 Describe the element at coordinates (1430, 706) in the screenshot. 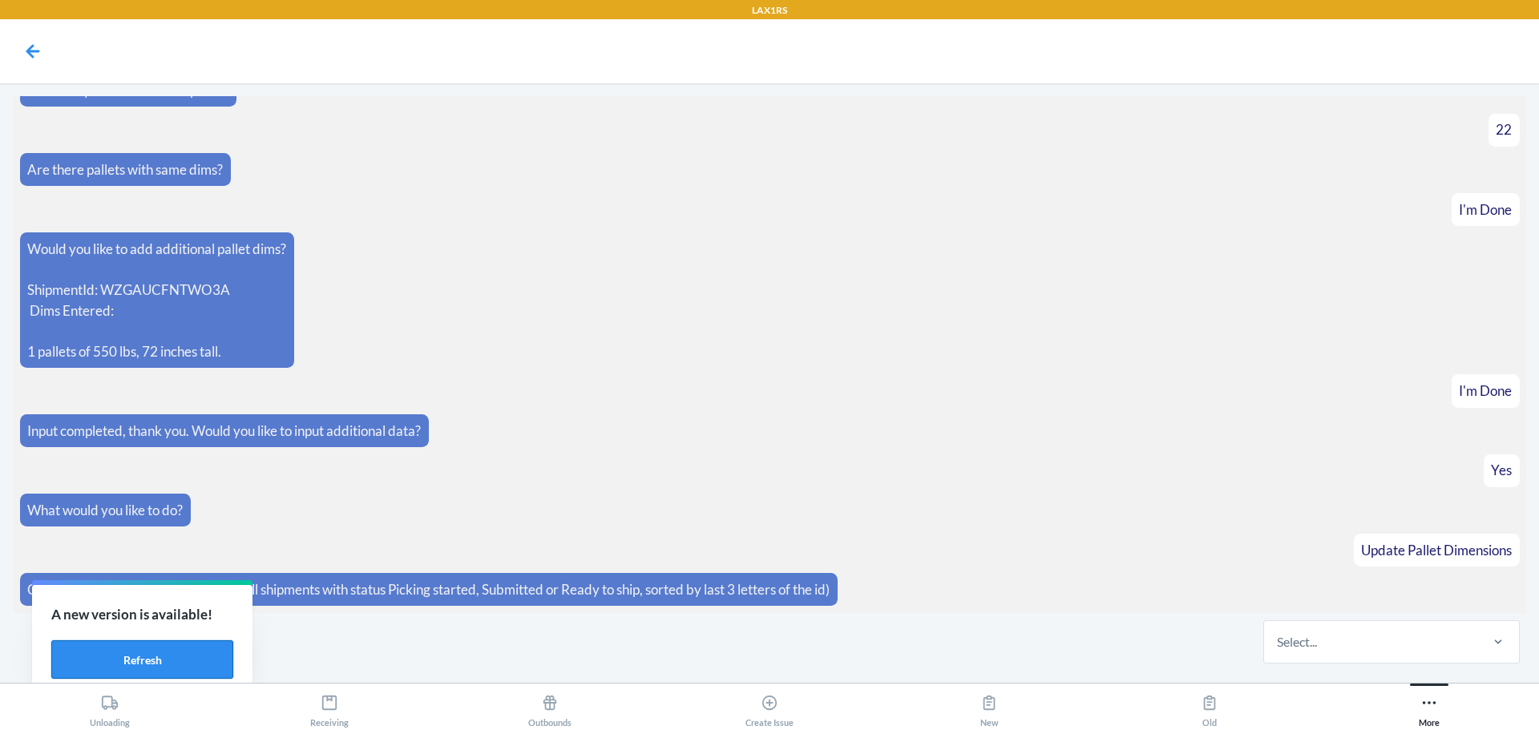

I see `button: More` at that location.